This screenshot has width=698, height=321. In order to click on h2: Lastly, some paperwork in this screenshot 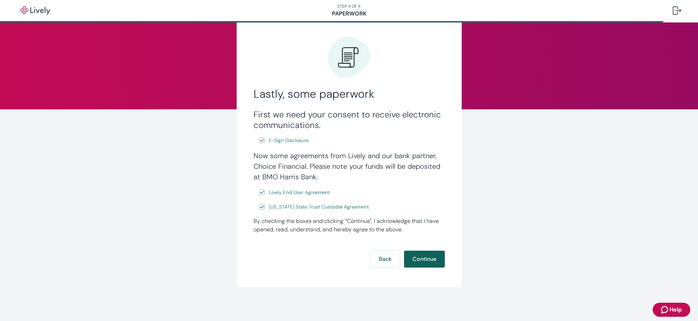, I will do `click(349, 94)`.